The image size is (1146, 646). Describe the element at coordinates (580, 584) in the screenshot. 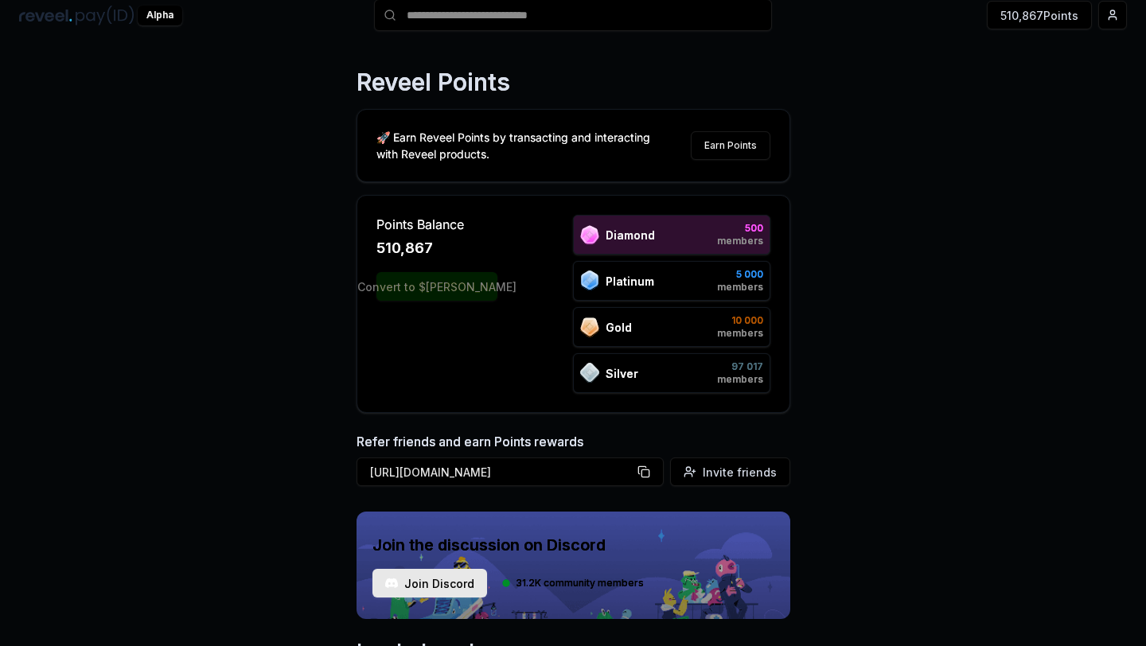

I see `span: 31.2K community members` at that location.